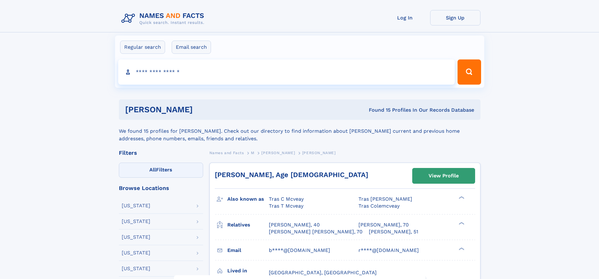  I want to click on label: Regular search, so click(142, 47).